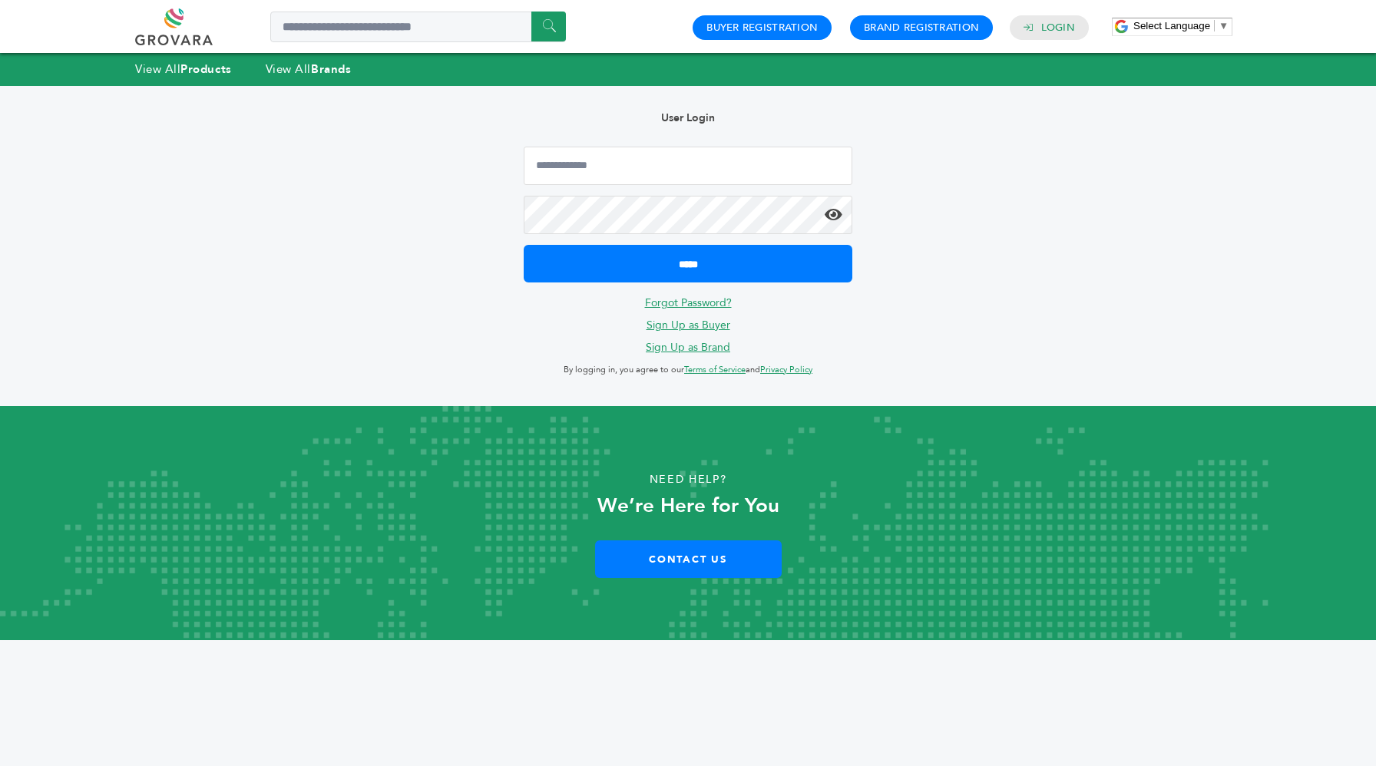 This screenshot has height=766, width=1376. What do you see at coordinates (688, 117) in the screenshot?
I see `b: User Login` at bounding box center [688, 117].